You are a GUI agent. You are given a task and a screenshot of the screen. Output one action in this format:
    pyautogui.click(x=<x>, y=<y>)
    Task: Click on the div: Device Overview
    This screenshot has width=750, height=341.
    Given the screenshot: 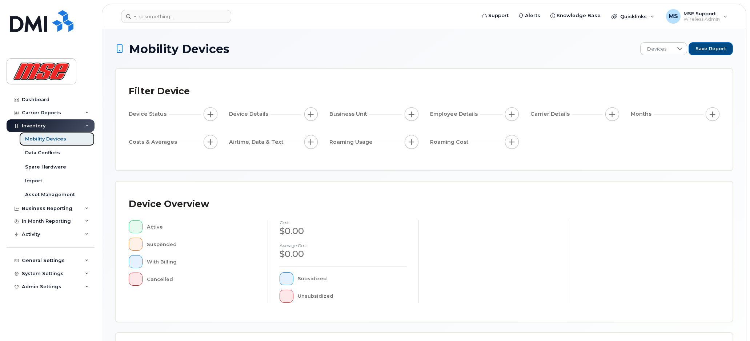 What is the action you would take?
    pyautogui.click(x=169, y=204)
    